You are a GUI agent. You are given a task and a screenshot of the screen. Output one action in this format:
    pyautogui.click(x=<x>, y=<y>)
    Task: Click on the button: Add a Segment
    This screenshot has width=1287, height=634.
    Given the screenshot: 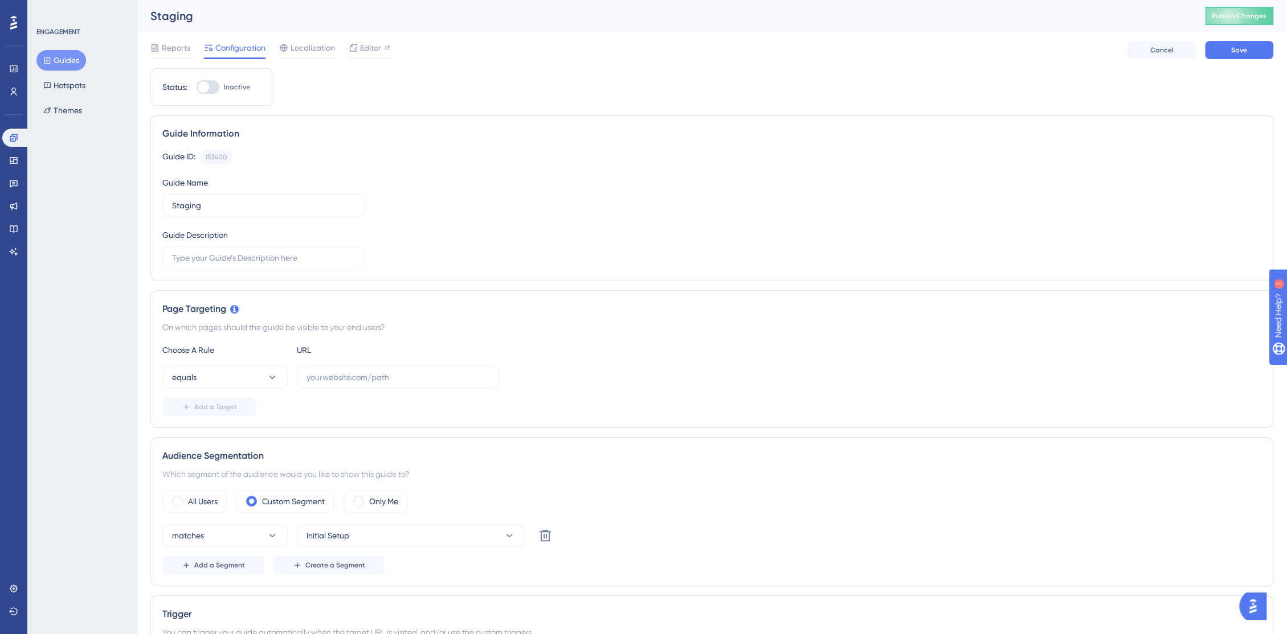 What is the action you would take?
    pyautogui.click(x=213, y=566)
    